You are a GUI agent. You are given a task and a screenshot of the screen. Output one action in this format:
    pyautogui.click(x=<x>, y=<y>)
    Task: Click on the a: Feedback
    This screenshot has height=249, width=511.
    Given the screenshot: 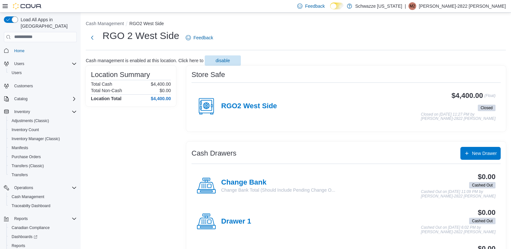 What is the action you would take?
    pyautogui.click(x=199, y=38)
    